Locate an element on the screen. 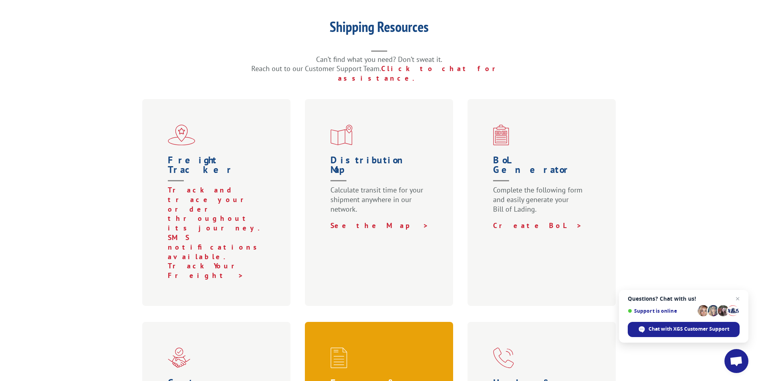  h1: Freight Tracker is located at coordinates (218, 170).